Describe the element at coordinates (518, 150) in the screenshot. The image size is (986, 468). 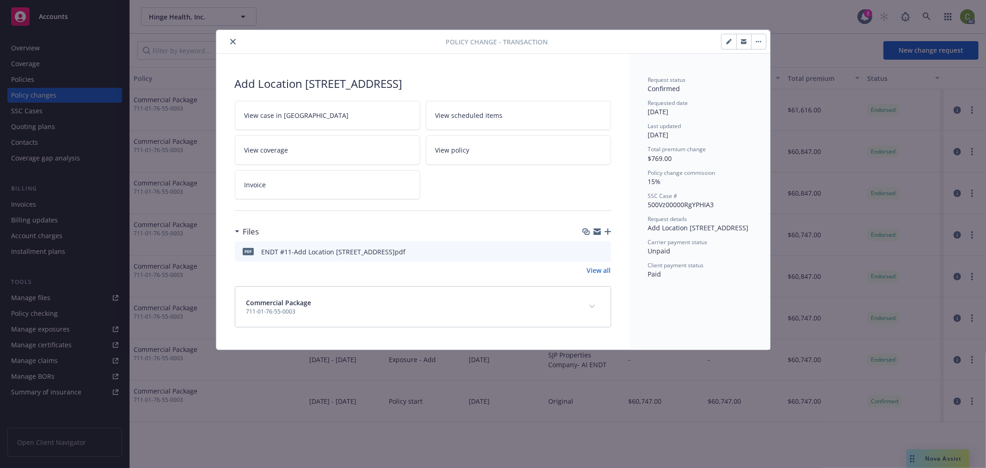
I see `a: View policy` at that location.